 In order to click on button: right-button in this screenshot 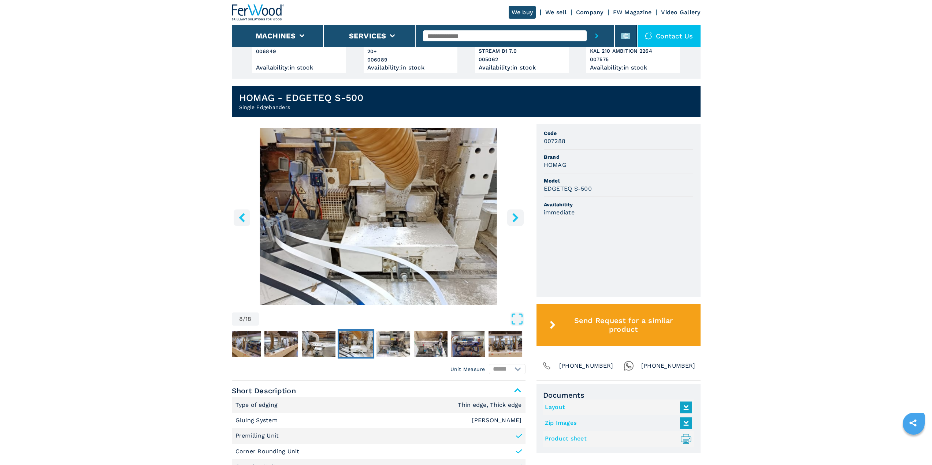, I will do `click(515, 218)`.